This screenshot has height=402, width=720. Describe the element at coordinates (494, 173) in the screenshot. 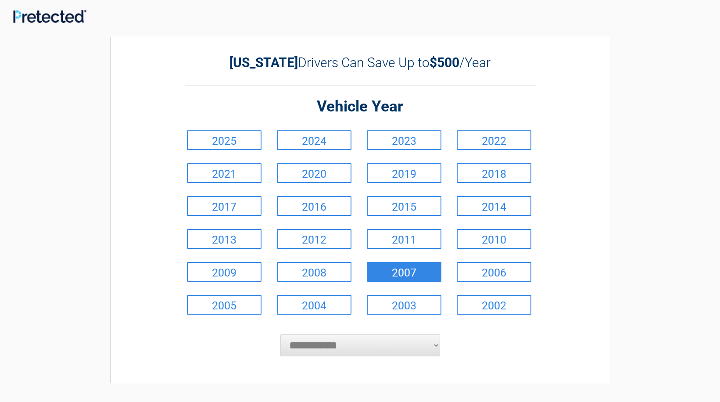

I see `a: 2018` at that location.